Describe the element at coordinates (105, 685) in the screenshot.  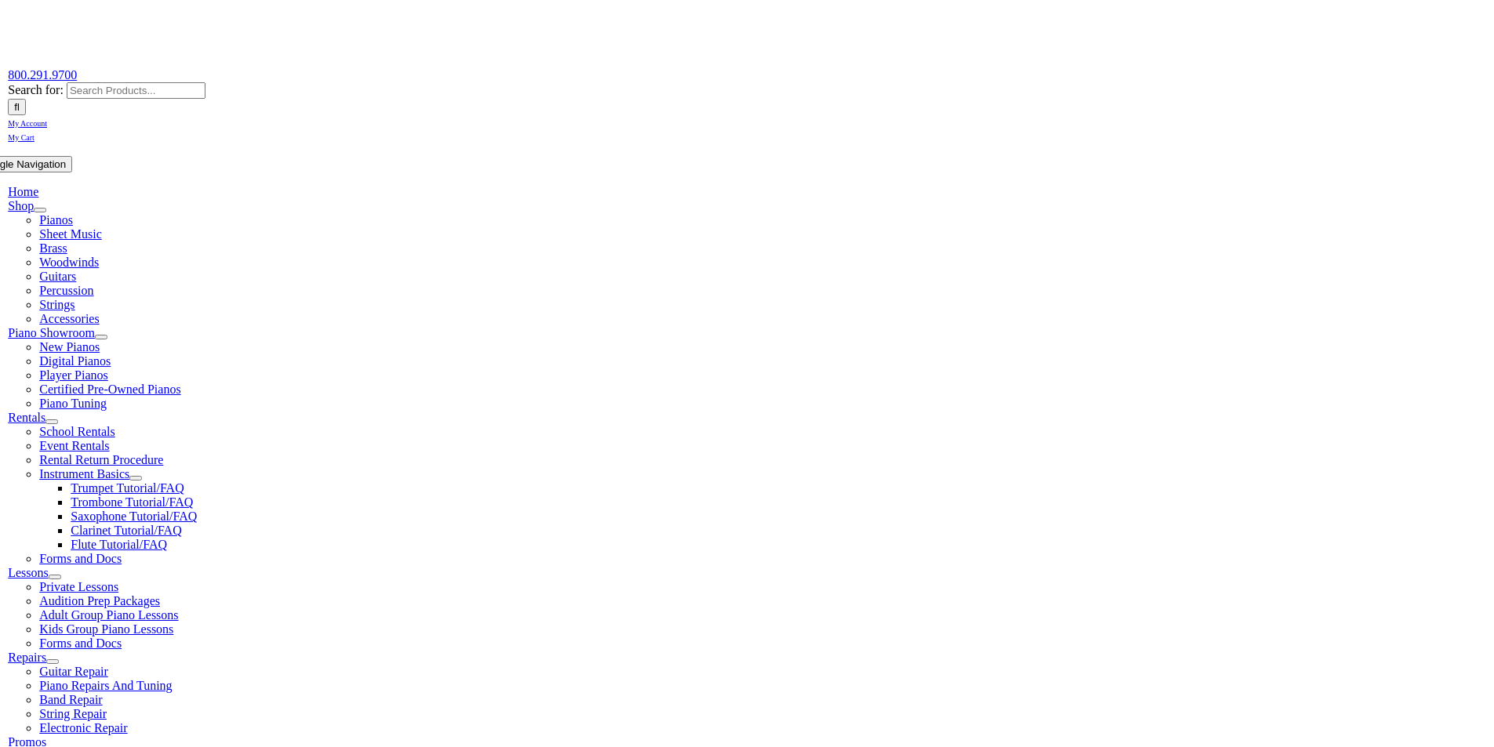
I see `span: Piano Repairs And Tuning` at that location.